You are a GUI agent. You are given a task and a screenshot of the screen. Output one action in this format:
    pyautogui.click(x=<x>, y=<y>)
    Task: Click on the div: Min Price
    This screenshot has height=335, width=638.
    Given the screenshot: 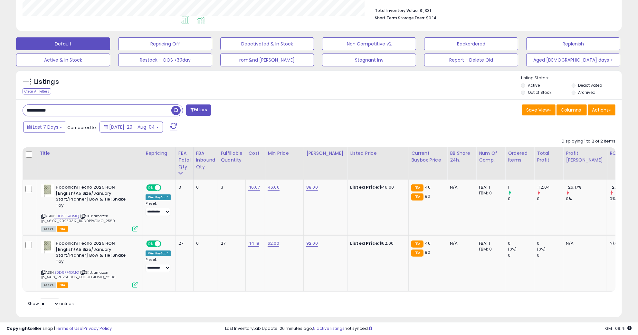 What is the action you would take?
    pyautogui.click(x=284, y=153)
    